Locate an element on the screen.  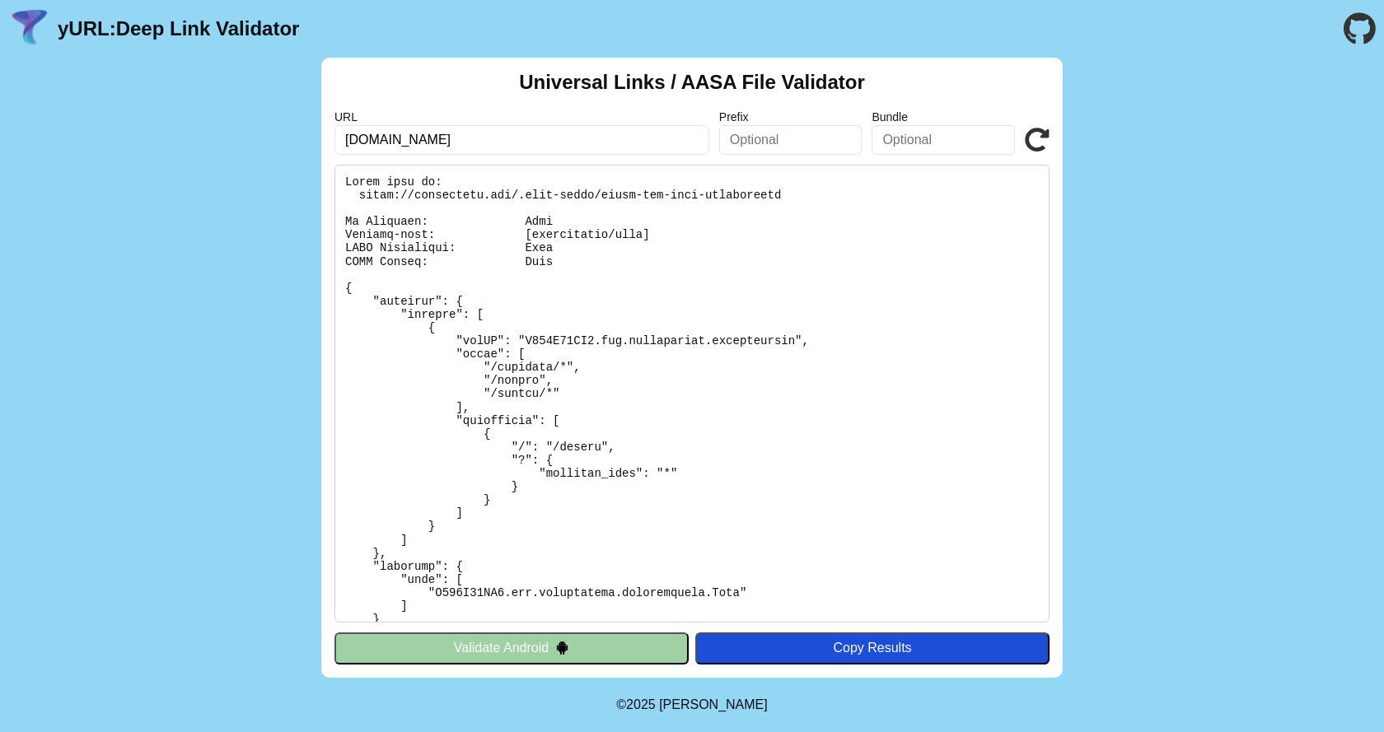
input: Required is located at coordinates (521, 140).